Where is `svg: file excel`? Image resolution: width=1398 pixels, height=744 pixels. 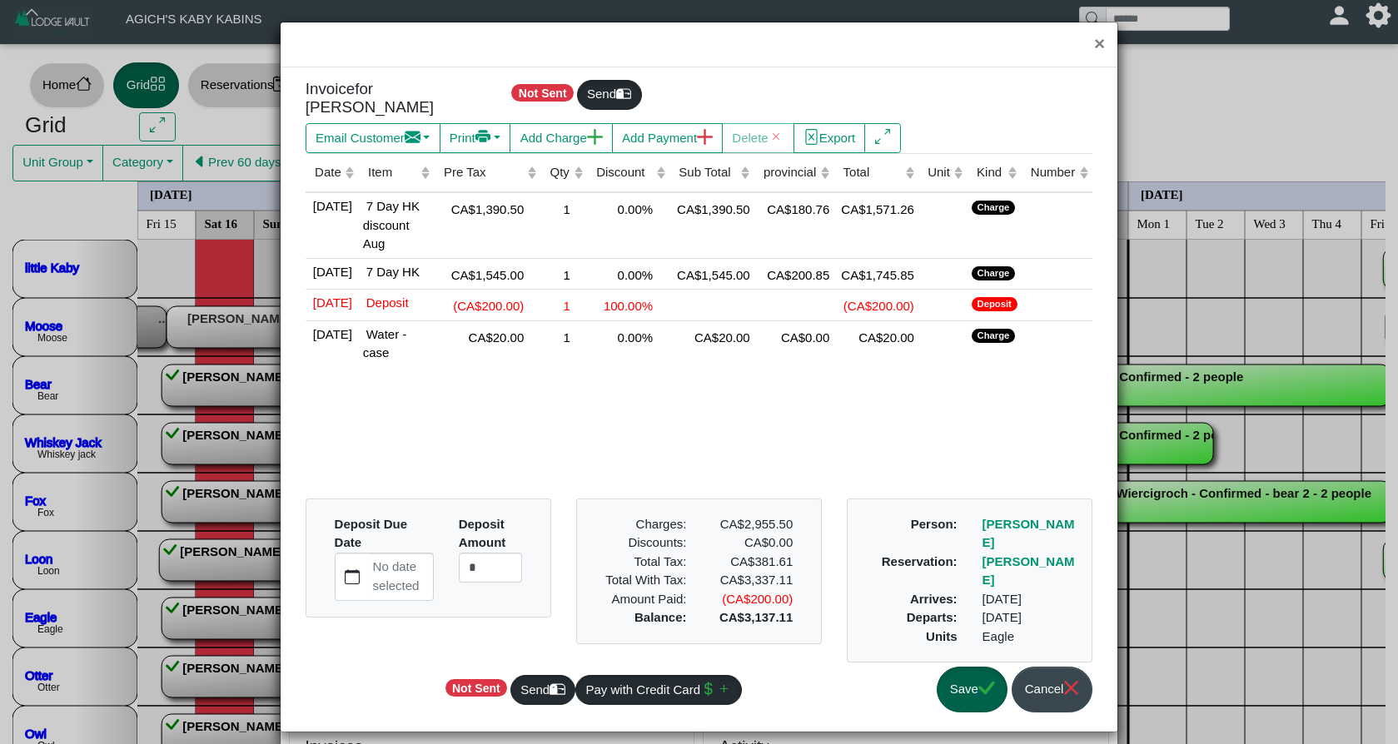
svg: file excel is located at coordinates (811, 137).